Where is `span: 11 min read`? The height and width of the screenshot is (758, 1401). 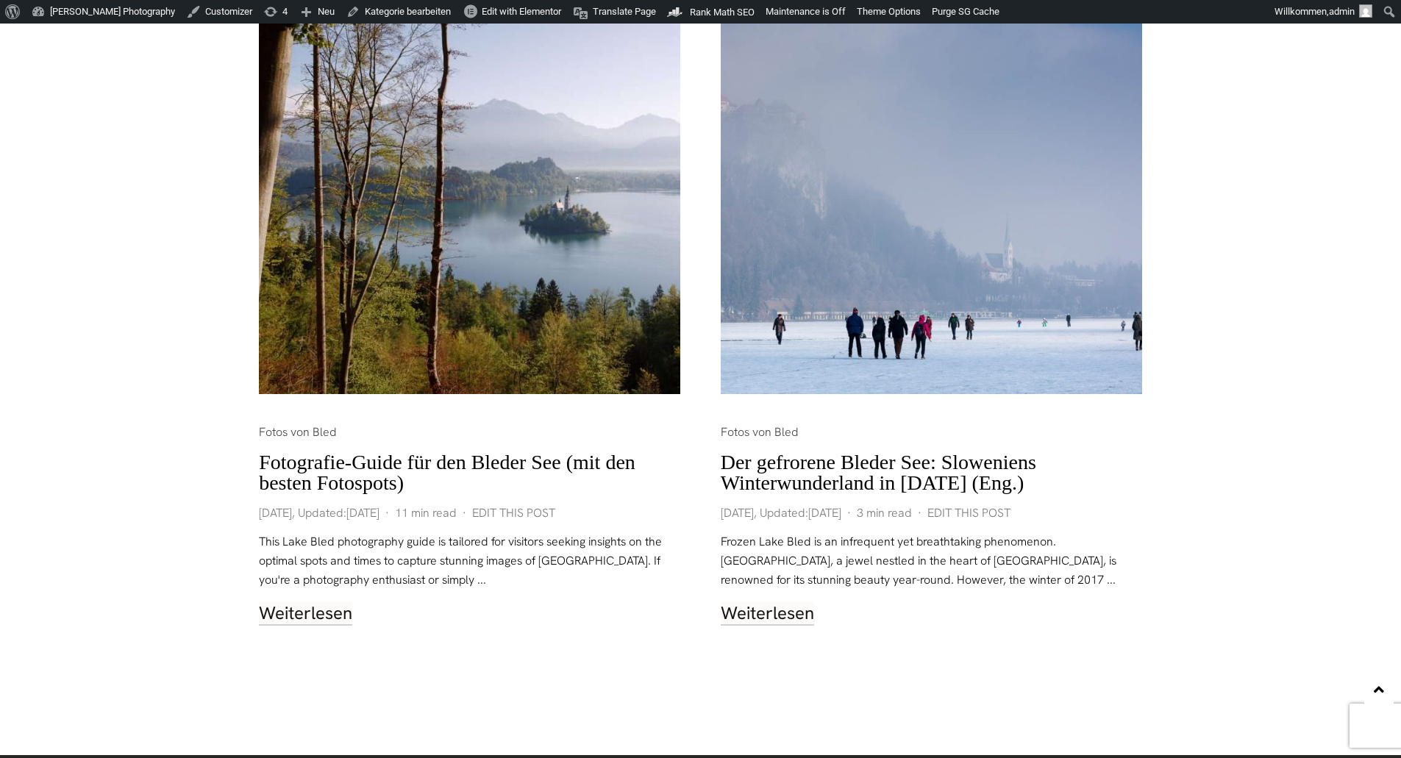 span: 11 min read is located at coordinates (430, 513).